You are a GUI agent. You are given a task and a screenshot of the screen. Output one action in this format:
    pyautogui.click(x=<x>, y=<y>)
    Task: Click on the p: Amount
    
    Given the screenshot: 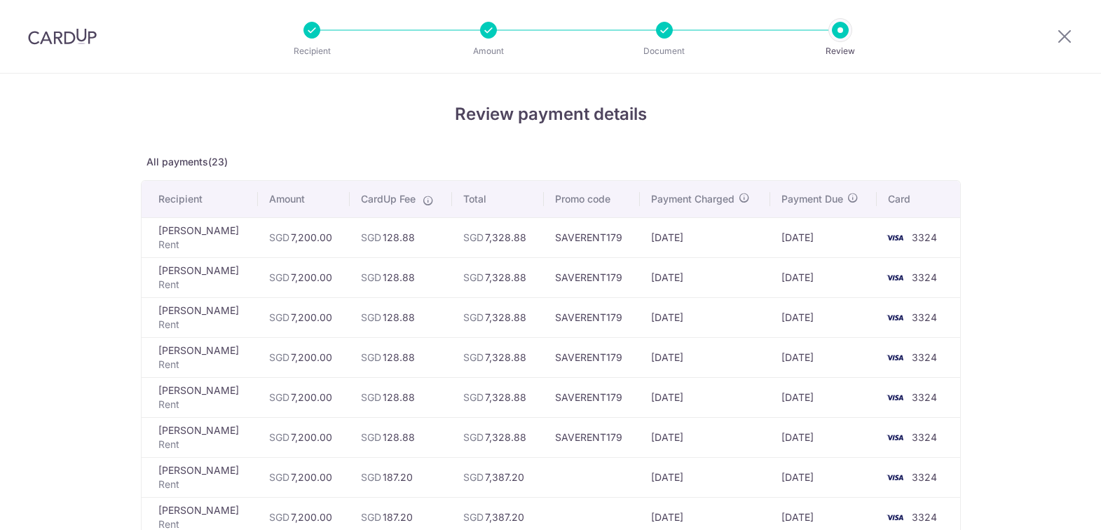 What is the action you would take?
    pyautogui.click(x=489, y=51)
    